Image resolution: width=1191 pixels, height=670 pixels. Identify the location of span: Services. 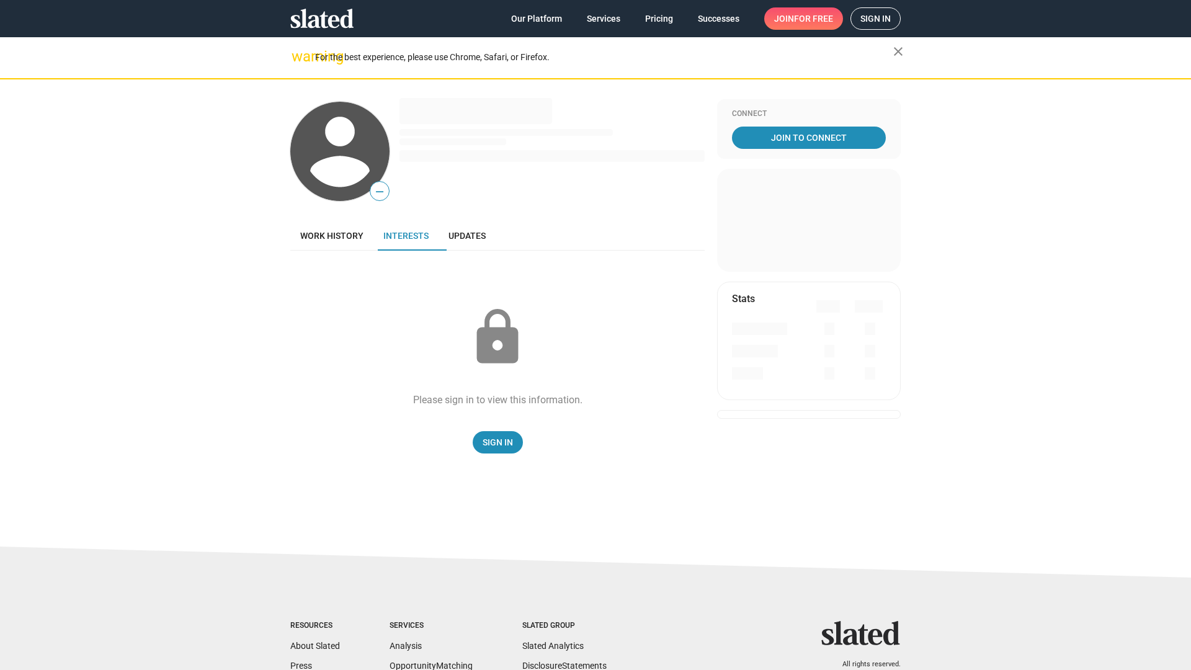
(603, 19).